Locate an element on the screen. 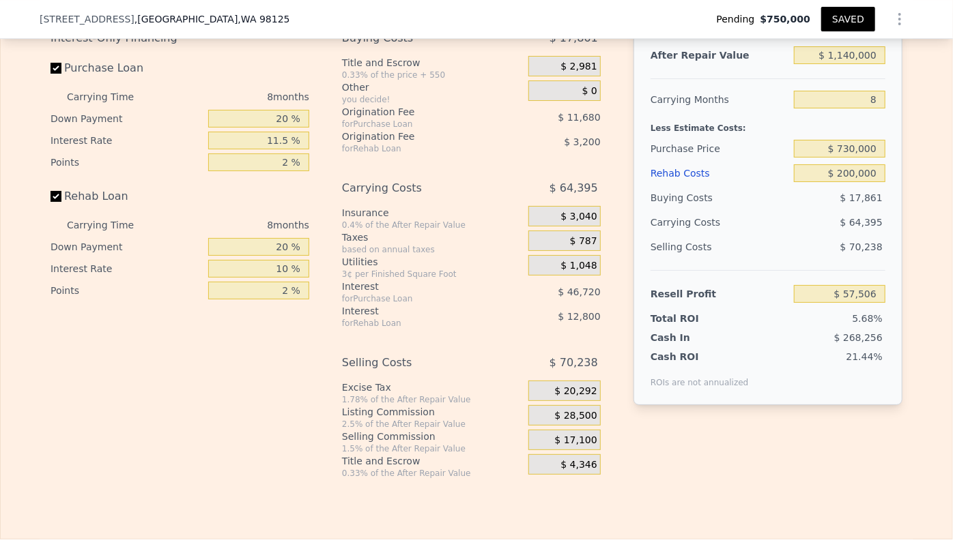 Image resolution: width=953 pixels, height=551 pixels. span: $750,000 is located at coordinates (785, 19).